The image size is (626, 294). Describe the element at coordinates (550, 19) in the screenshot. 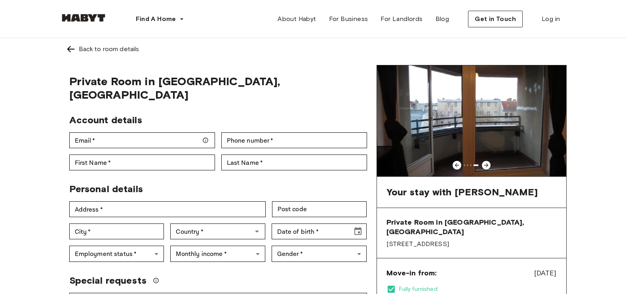

I see `a: Log in` at that location.